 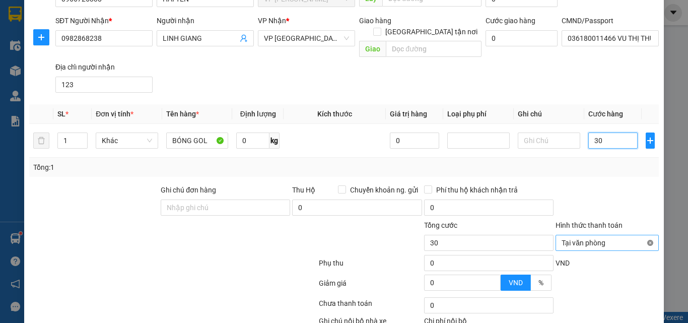 What do you see at coordinates (441, 225) in the screenshot?
I see `span: Tổng cước` at bounding box center [441, 225].